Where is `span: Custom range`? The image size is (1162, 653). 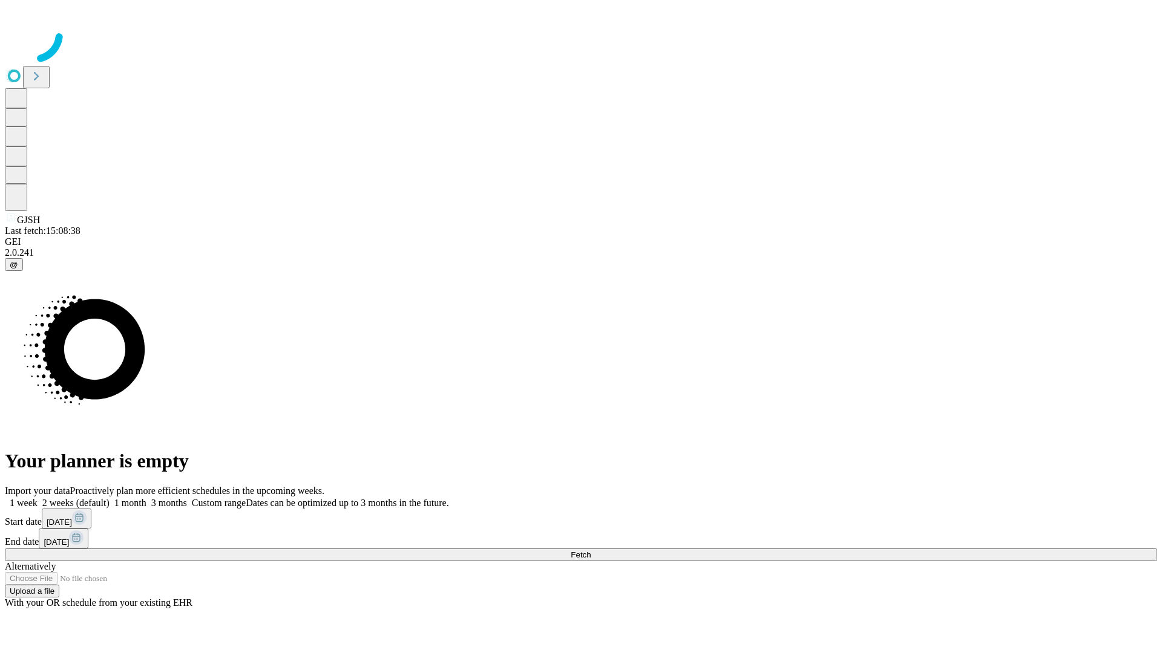 span: Custom range is located at coordinates (218, 503).